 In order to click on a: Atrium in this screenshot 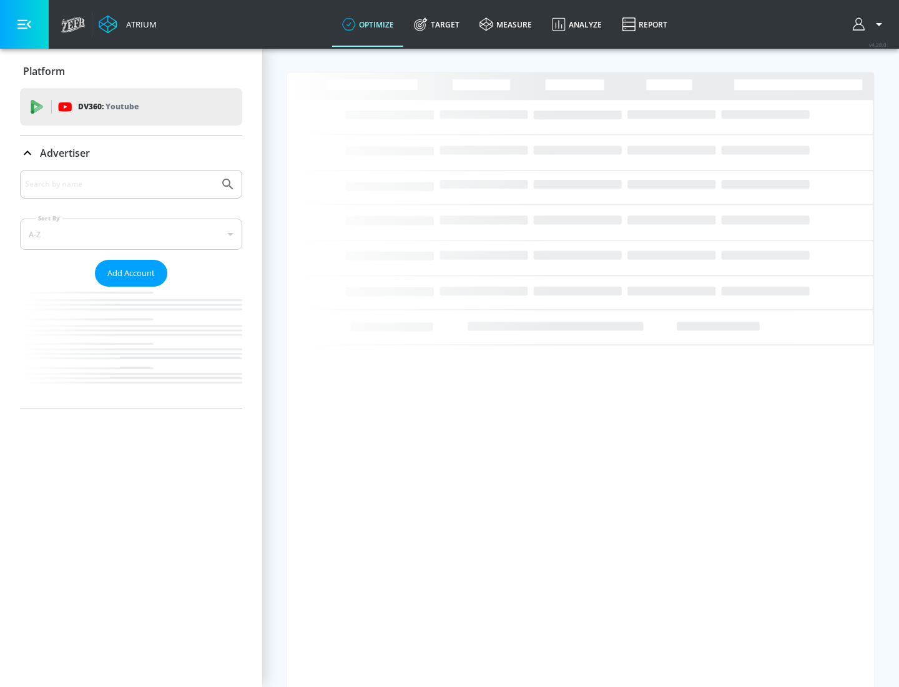, I will do `click(127, 24)`.